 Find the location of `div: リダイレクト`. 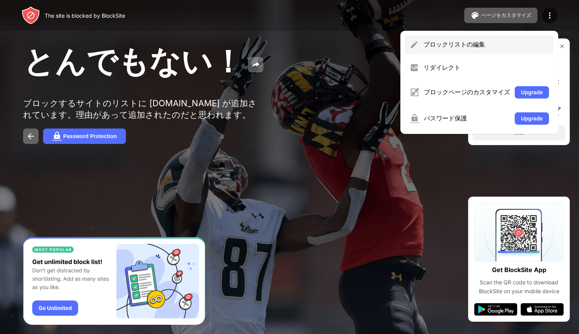

div: リダイレクト is located at coordinates (486, 68).